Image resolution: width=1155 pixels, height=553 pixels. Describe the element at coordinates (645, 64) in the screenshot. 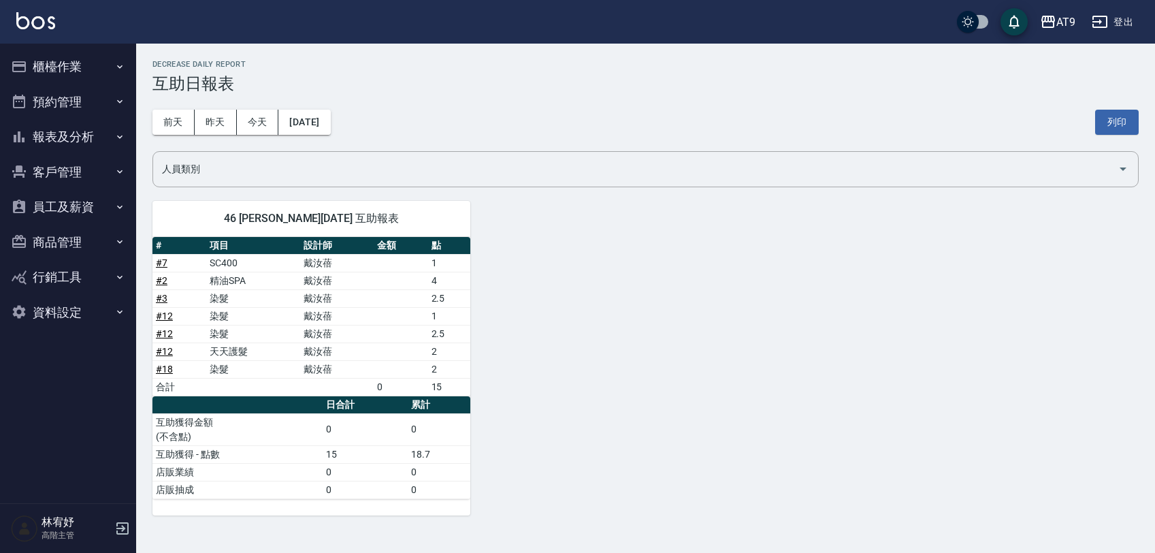

I see `h2: Decrease Daily Report` at that location.